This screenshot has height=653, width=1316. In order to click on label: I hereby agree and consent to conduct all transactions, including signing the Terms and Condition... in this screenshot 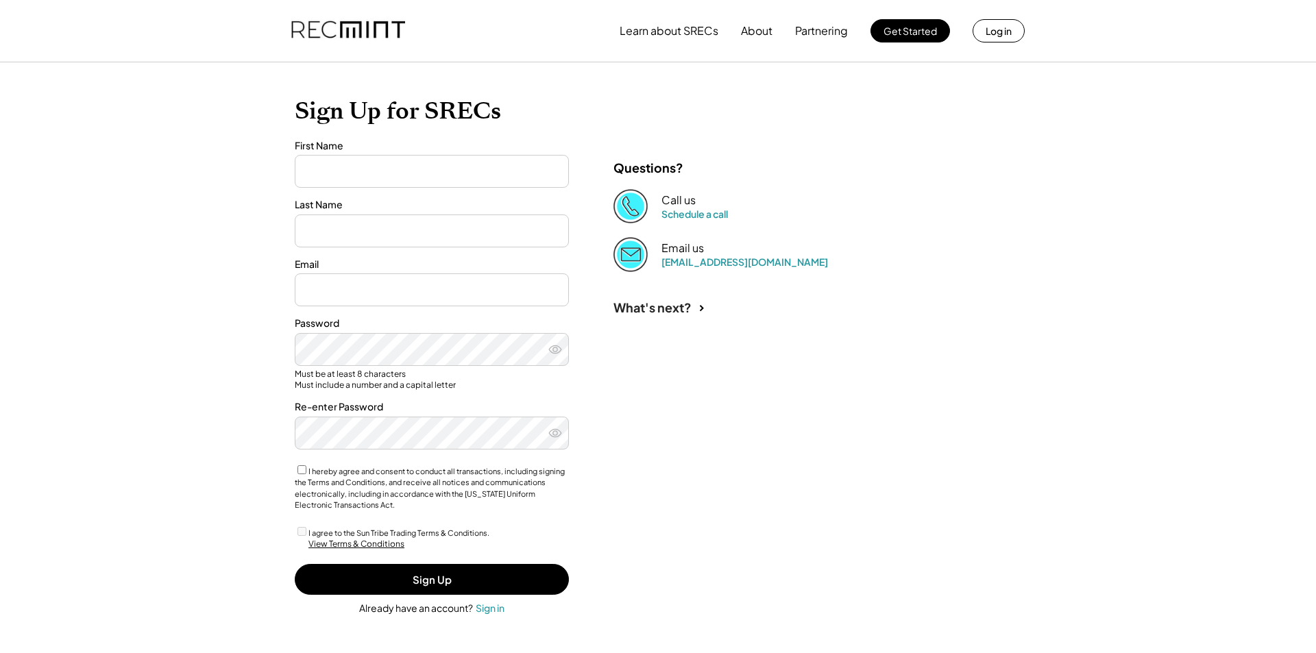, I will do `click(430, 488)`.